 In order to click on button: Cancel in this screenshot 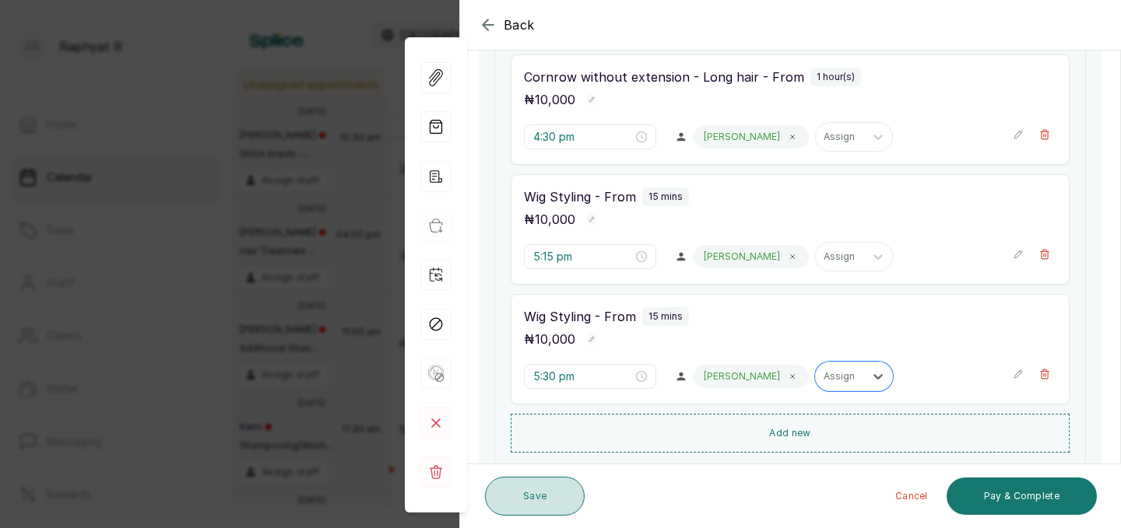, I will do `click(911, 497)`.